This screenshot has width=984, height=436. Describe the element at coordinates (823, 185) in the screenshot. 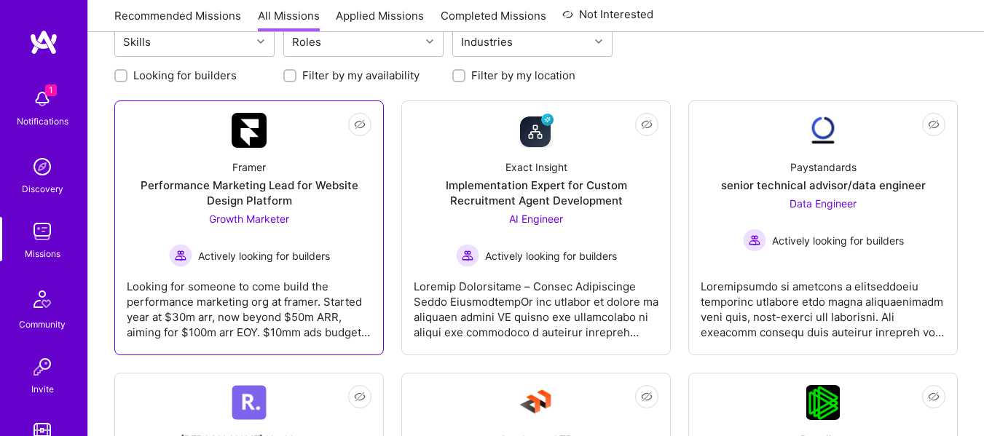

I see `div: senior technical advisor/data engineer` at that location.